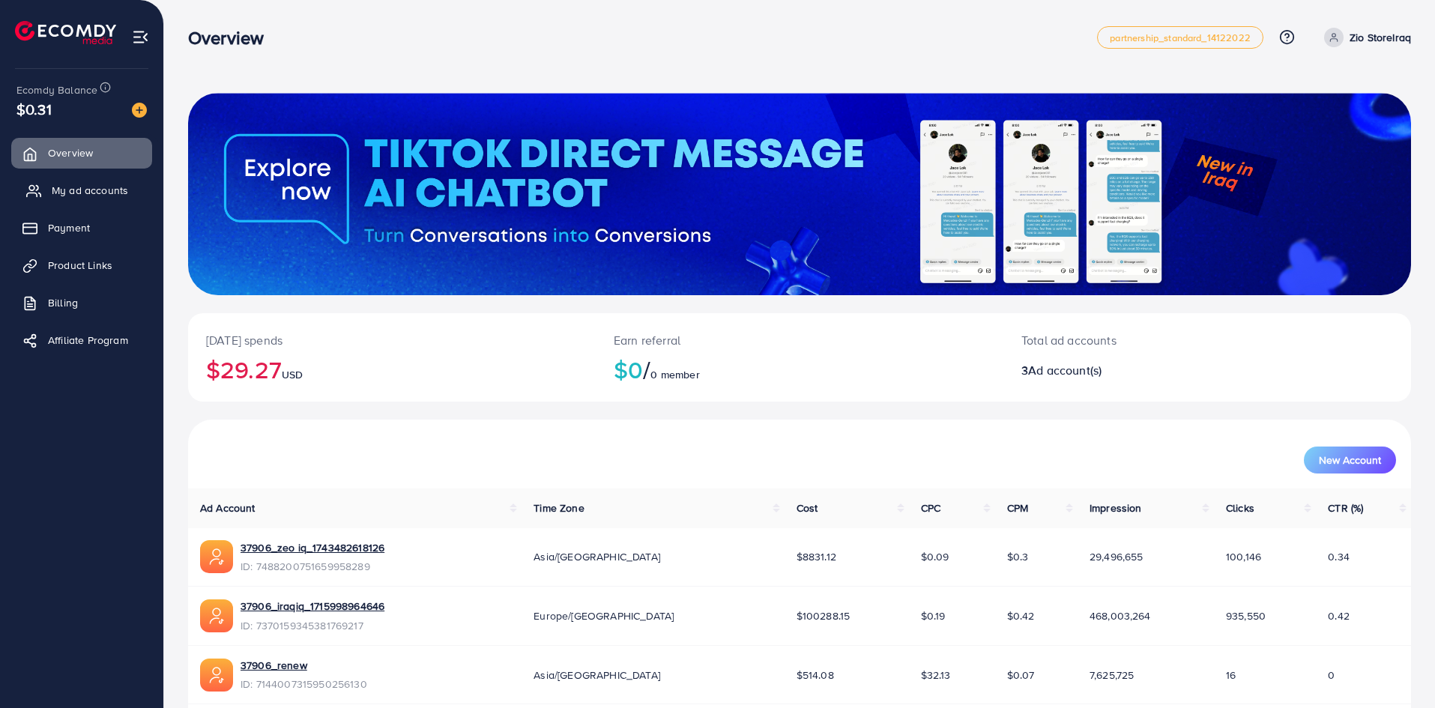 Image resolution: width=1435 pixels, height=708 pixels. Describe the element at coordinates (1017, 508) in the screenshot. I see `span: CPM` at that location.